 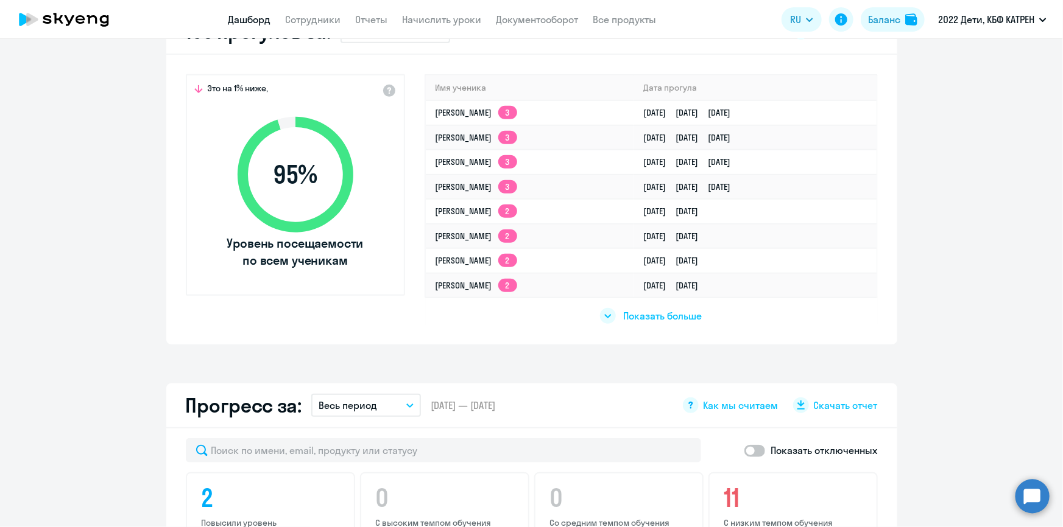 What do you see at coordinates (244, 406) in the screenshot?
I see `h2: Прогресс за:` at bounding box center [244, 406].